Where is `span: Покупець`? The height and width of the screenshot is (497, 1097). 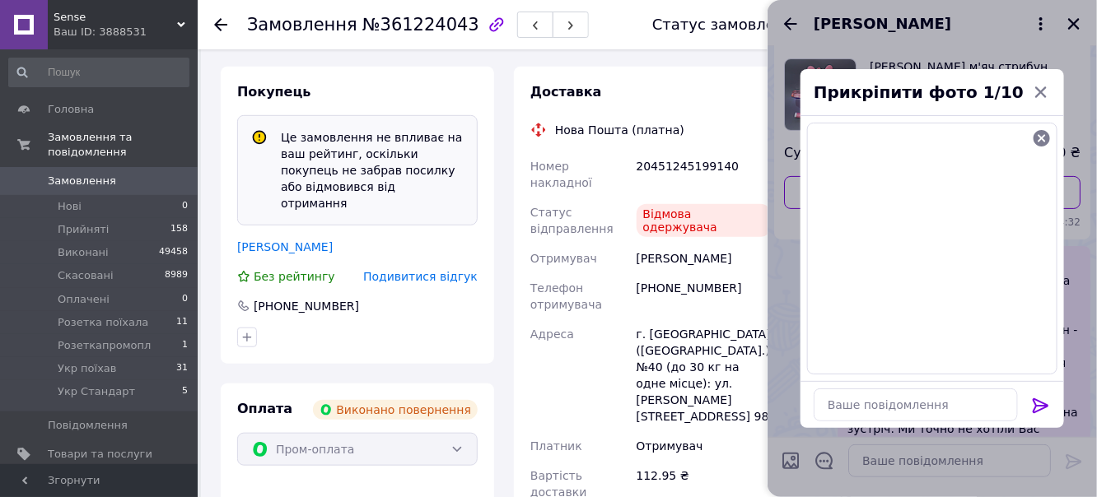
span: Покупець is located at coordinates (274, 91).